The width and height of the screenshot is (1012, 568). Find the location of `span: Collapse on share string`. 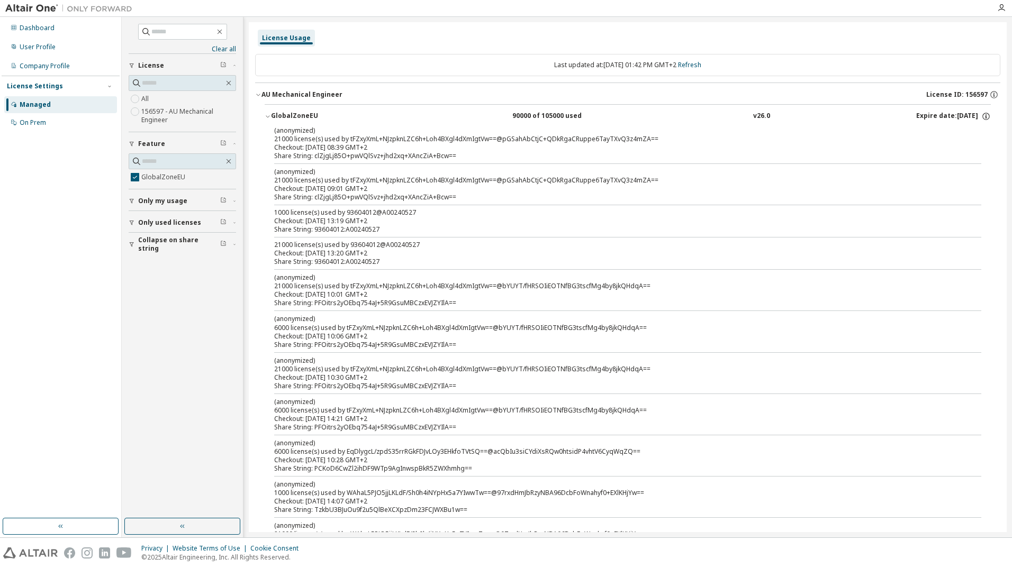

span: Collapse on share string is located at coordinates (179, 244).